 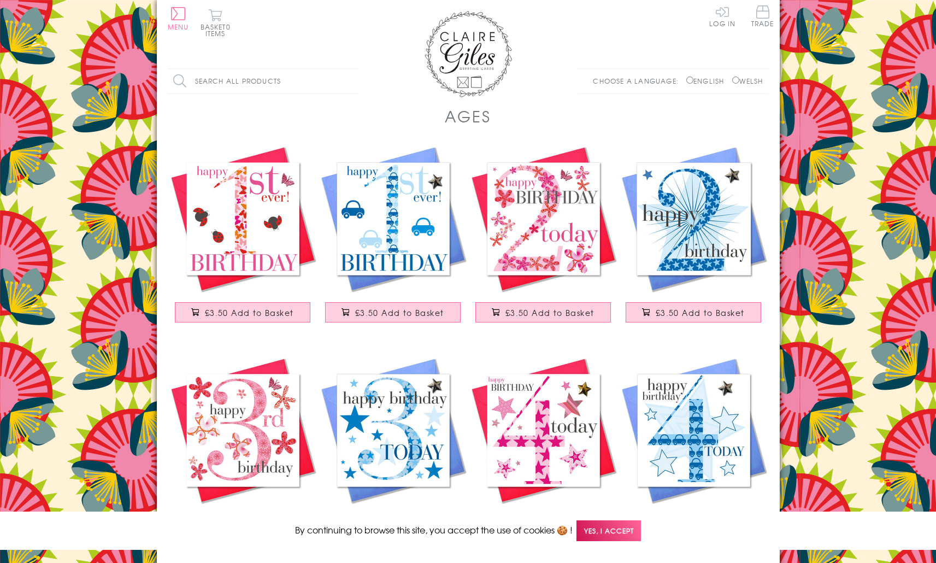 What do you see at coordinates (693, 238) in the screenshot?
I see `a: Birthday Card, Boy Blue, Happy 2nd Birthday, Embellished with a padded star £3.50 Add to Basket` at bounding box center [693, 238].